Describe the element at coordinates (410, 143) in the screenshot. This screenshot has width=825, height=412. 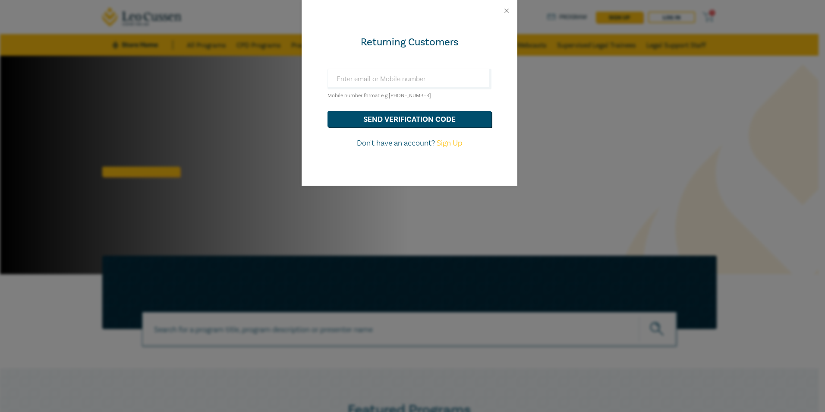
I see `p: Don't have an account?` at that location.